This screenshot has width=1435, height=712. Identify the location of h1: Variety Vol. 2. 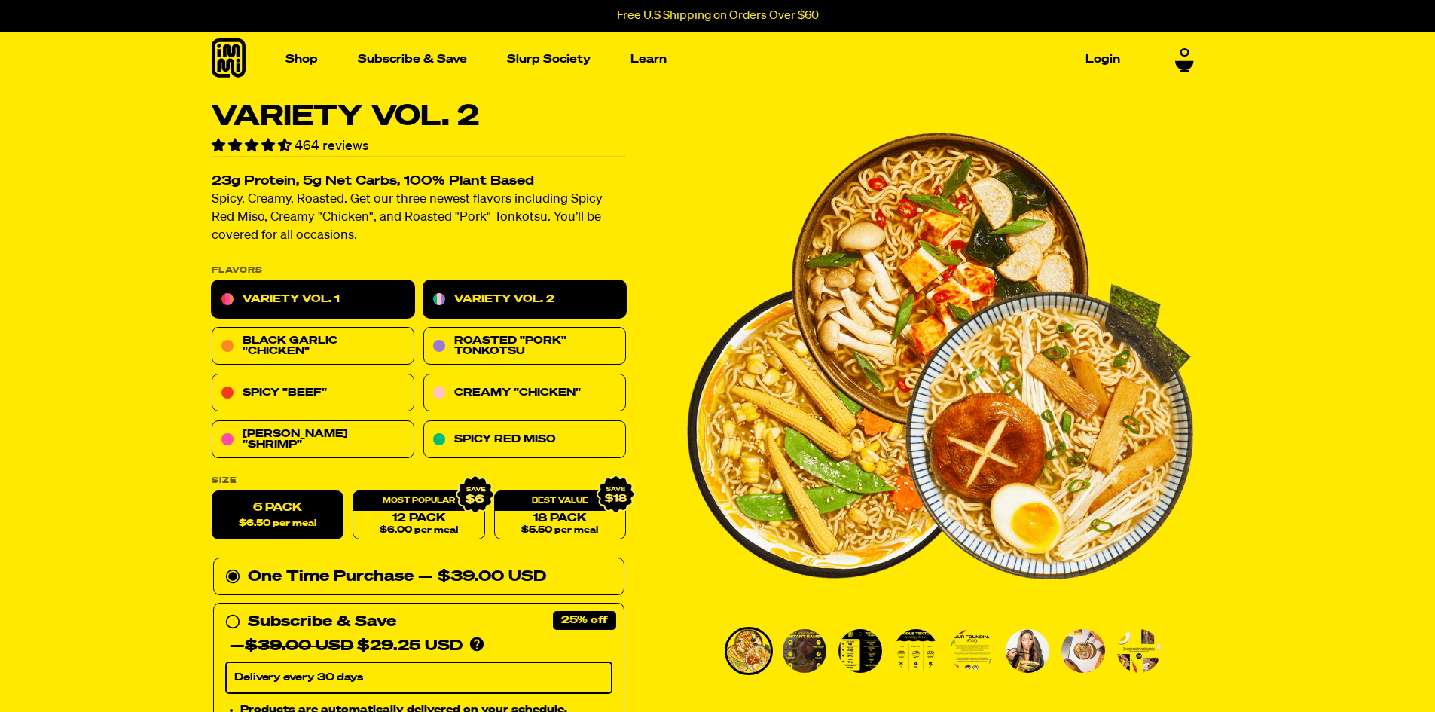
(419, 117).